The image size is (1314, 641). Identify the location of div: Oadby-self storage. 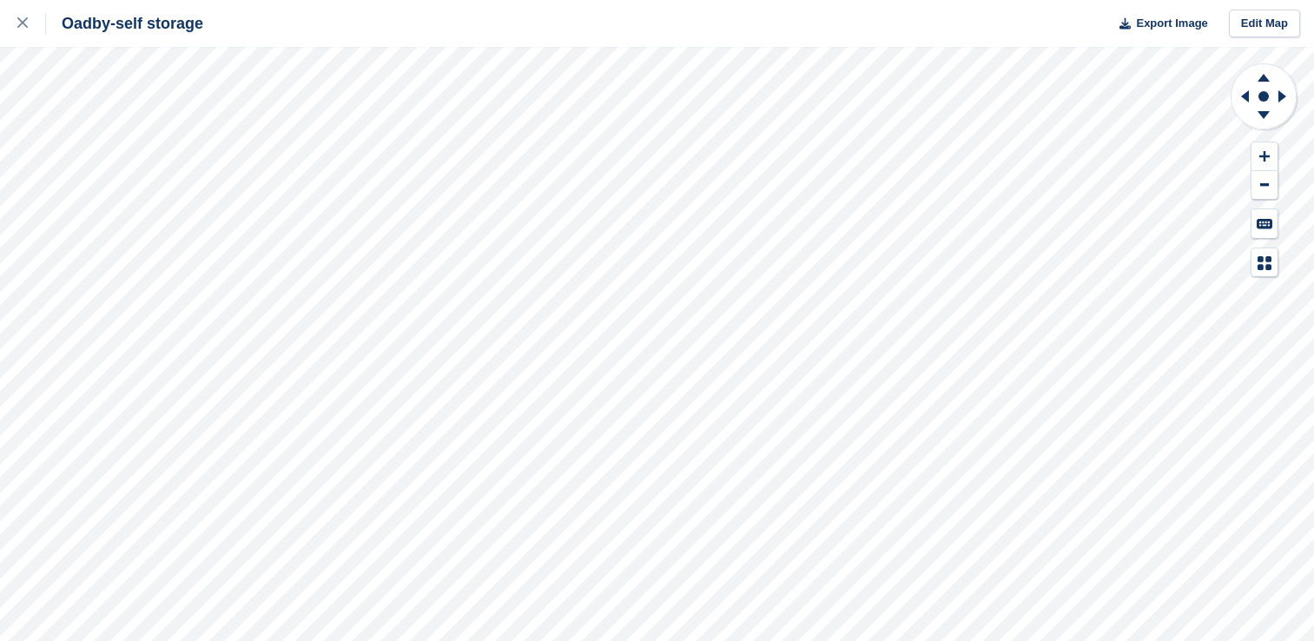
(124, 23).